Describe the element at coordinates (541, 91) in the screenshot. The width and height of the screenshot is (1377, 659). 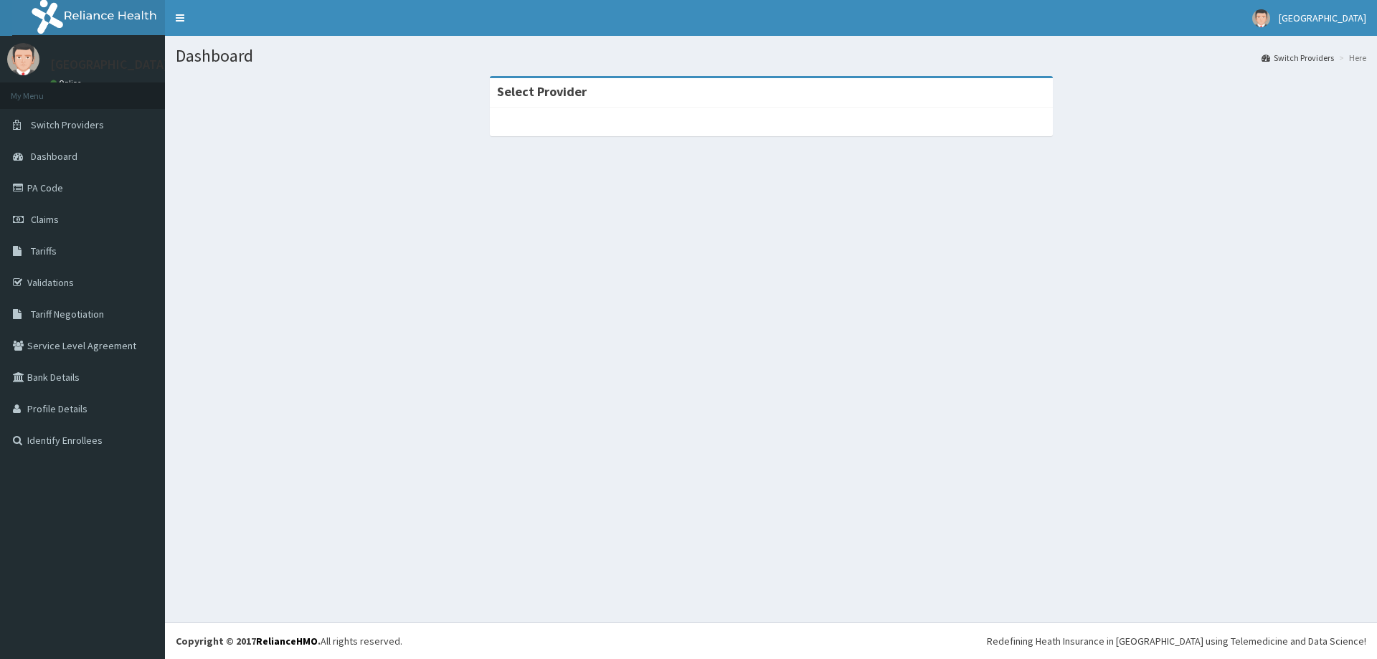
I see `strong: Select Provider` at that location.